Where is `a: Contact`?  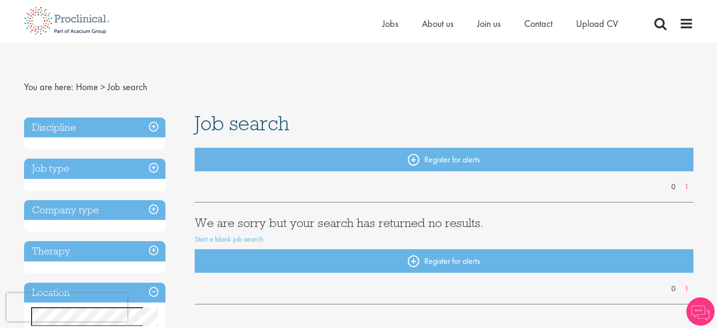
a: Contact is located at coordinates (538, 24).